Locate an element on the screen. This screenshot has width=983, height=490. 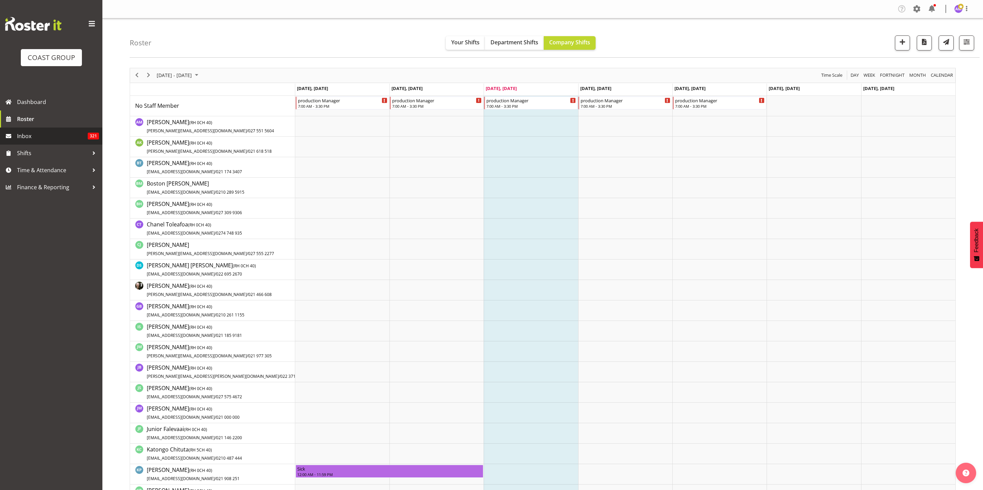
td: Jonathan McNeill resource is located at coordinates (213, 413).